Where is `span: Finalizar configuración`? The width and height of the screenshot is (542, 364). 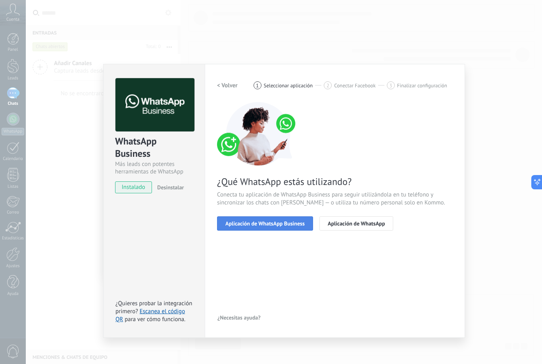
span: Finalizar configuración is located at coordinates (422, 85).